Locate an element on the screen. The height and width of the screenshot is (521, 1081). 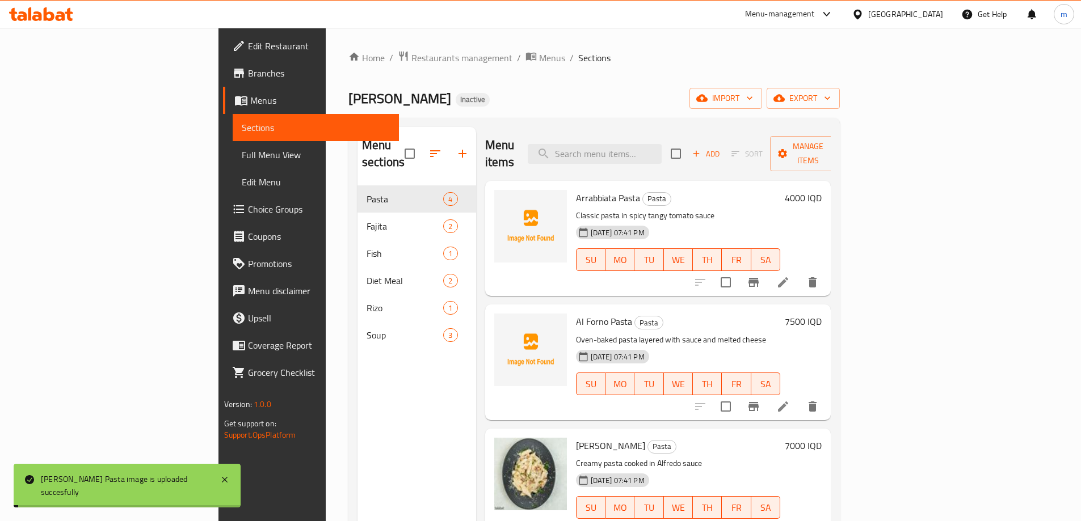
a: Upsell is located at coordinates (311, 318).